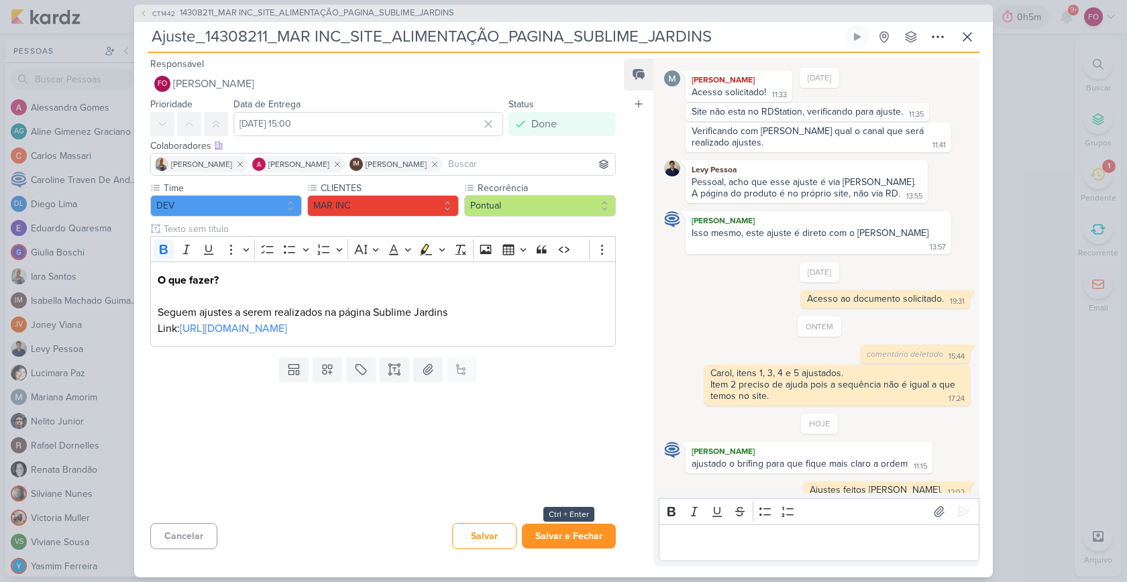 This screenshot has height=582, width=1127. What do you see at coordinates (171, 104) in the screenshot?
I see `label: Prioridade` at bounding box center [171, 104].